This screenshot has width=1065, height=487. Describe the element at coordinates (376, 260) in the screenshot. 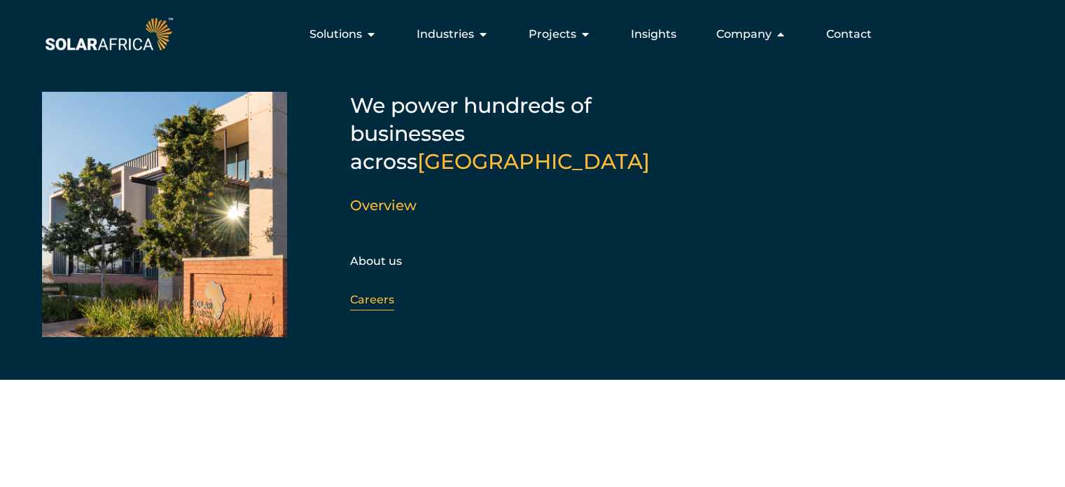

I see `a: About us` at that location.